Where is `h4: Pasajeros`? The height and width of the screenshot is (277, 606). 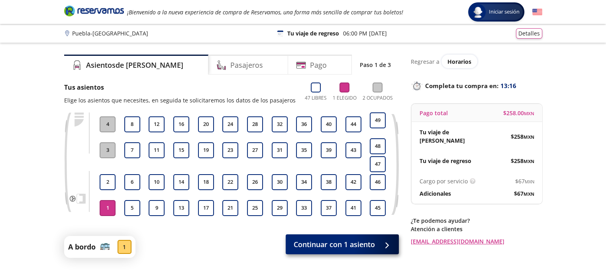
h4: Pasajeros is located at coordinates (247, 65).